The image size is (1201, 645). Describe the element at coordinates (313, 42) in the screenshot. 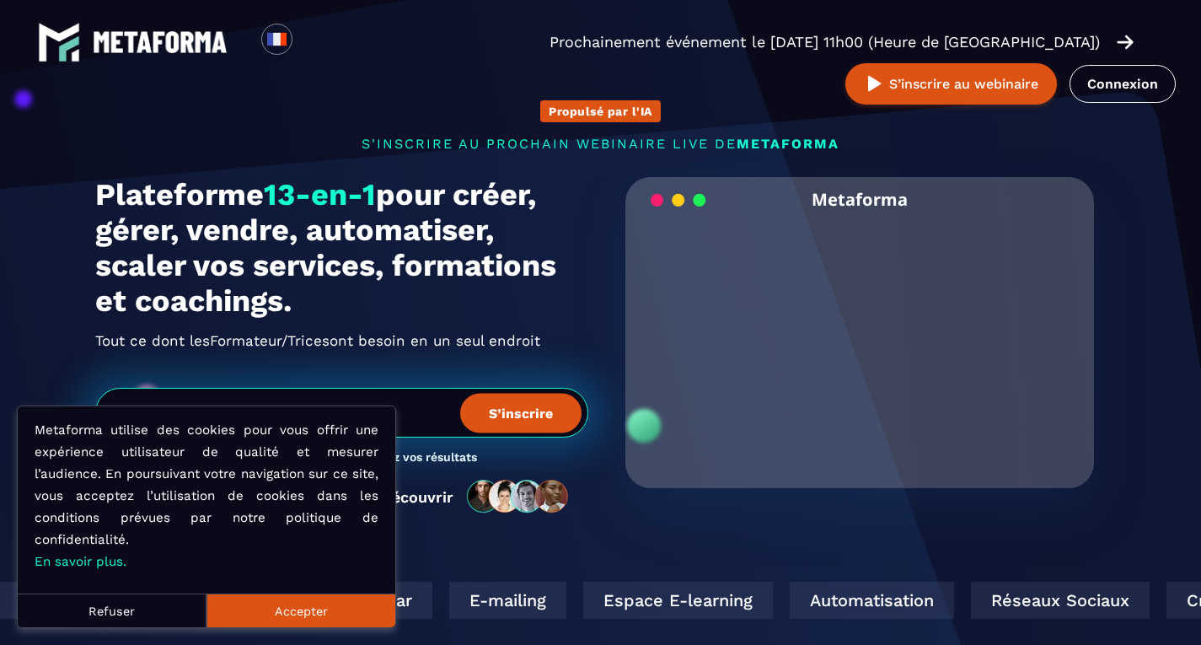

I see `input: Search for option` at that location.